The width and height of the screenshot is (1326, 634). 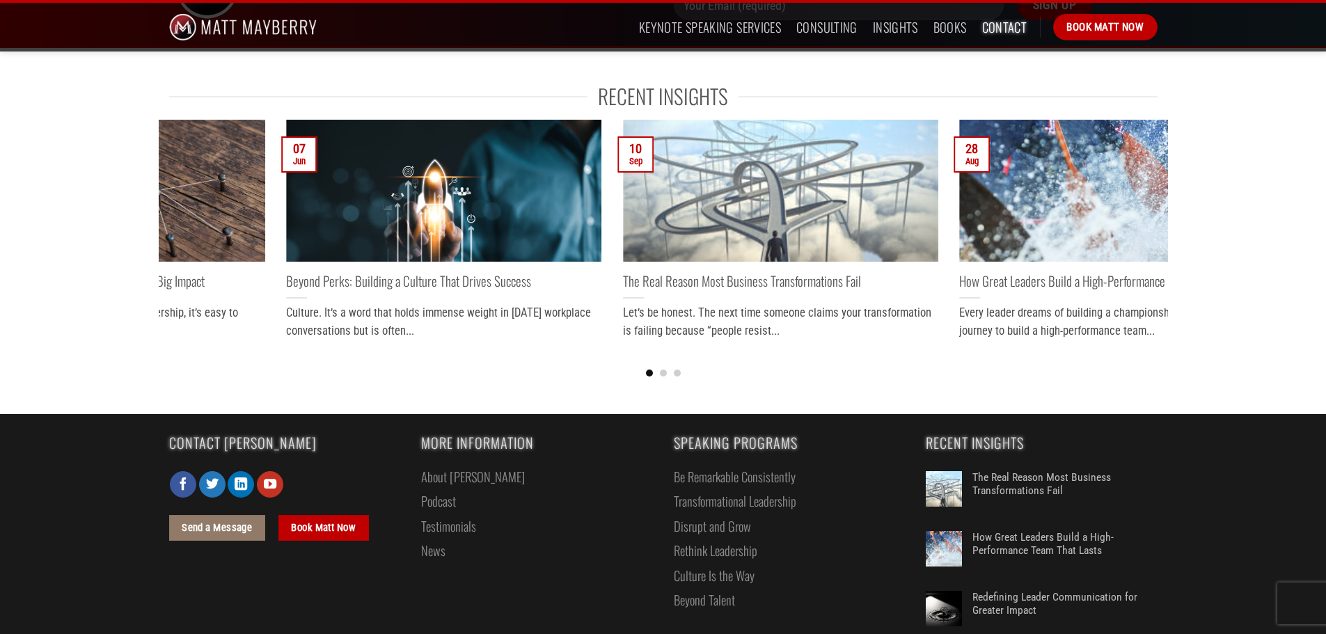 What do you see at coordinates (438, 500) in the screenshot?
I see `a: Podcast` at bounding box center [438, 500].